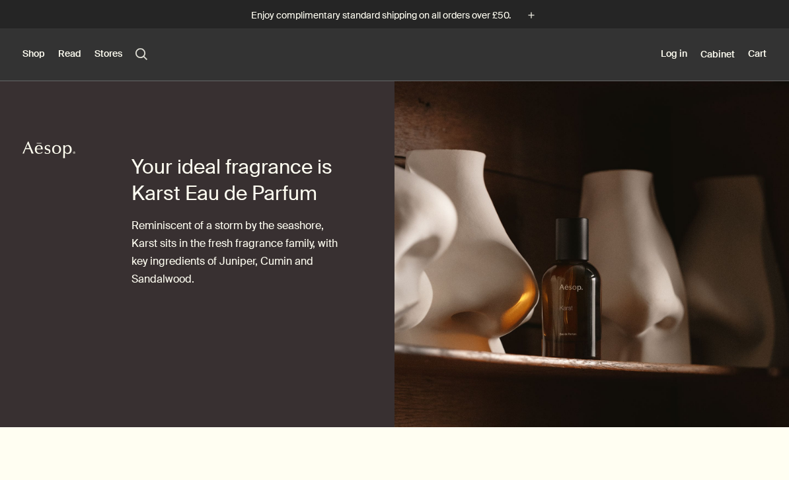 The image size is (789, 480). What do you see at coordinates (713, 55) in the screenshot?
I see `nav: supplementary` at bounding box center [713, 55].